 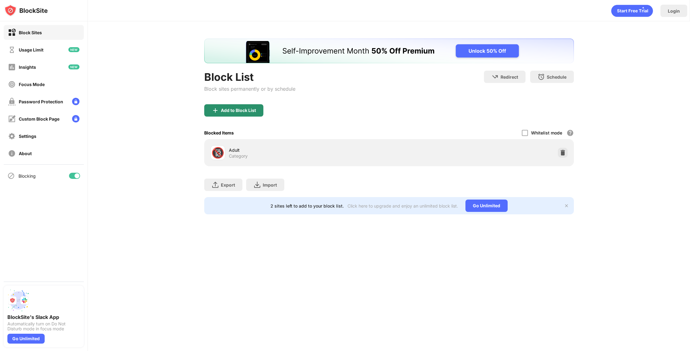 What do you see at coordinates (12, 50) in the screenshot?
I see `img: time-usage-off.svg` at bounding box center [12, 50].